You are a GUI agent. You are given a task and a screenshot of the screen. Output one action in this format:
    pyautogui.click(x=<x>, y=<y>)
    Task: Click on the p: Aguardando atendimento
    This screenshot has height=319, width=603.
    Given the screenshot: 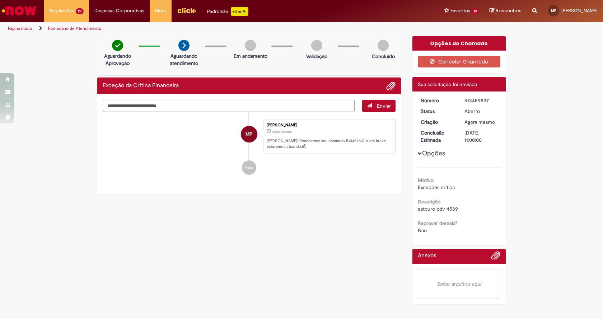 What is the action you would take?
    pyautogui.click(x=184, y=60)
    